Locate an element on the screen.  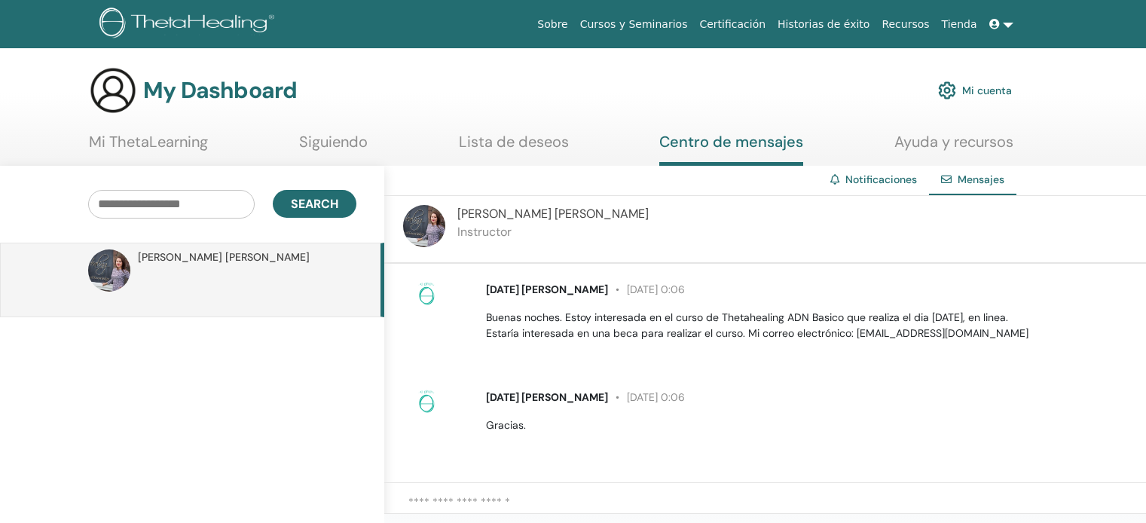
span: Search is located at coordinates (314, 203).